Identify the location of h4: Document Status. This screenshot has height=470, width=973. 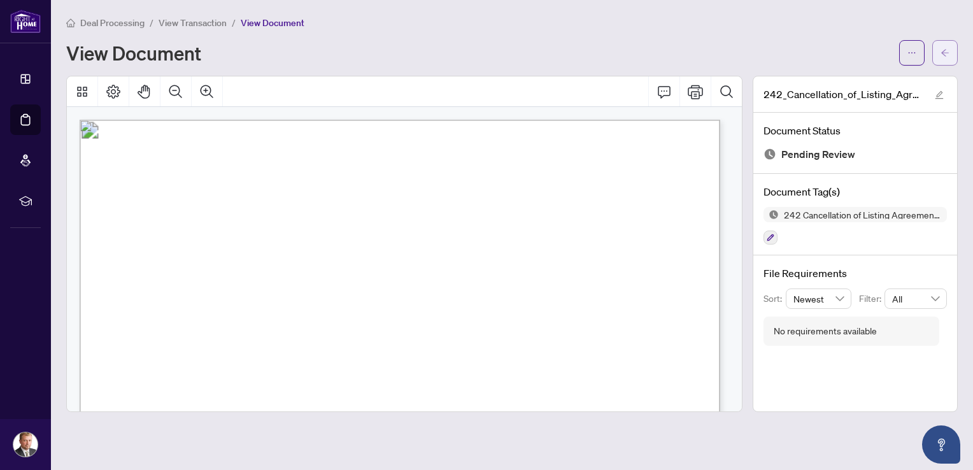
(855, 131).